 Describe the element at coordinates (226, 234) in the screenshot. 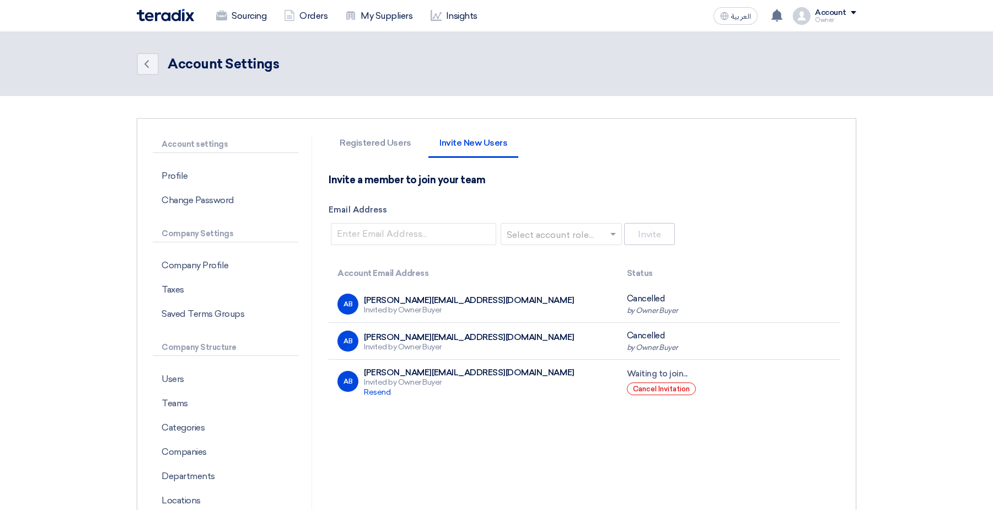

I see `p: Company Settings` at that location.